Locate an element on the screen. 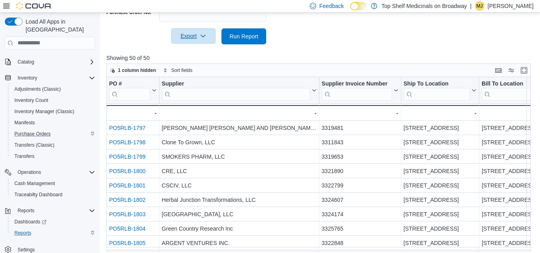 Image resolution: width=540 pixels, height=253 pixels. span: Export is located at coordinates (194, 36).